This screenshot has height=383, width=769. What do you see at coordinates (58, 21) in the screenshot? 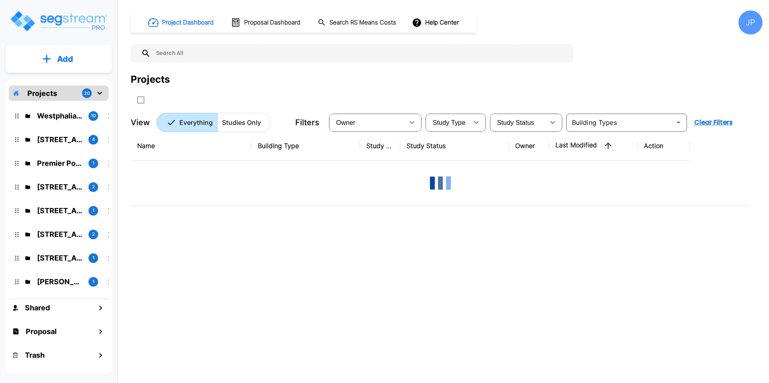
I see `img: Logo` at bounding box center [58, 21].